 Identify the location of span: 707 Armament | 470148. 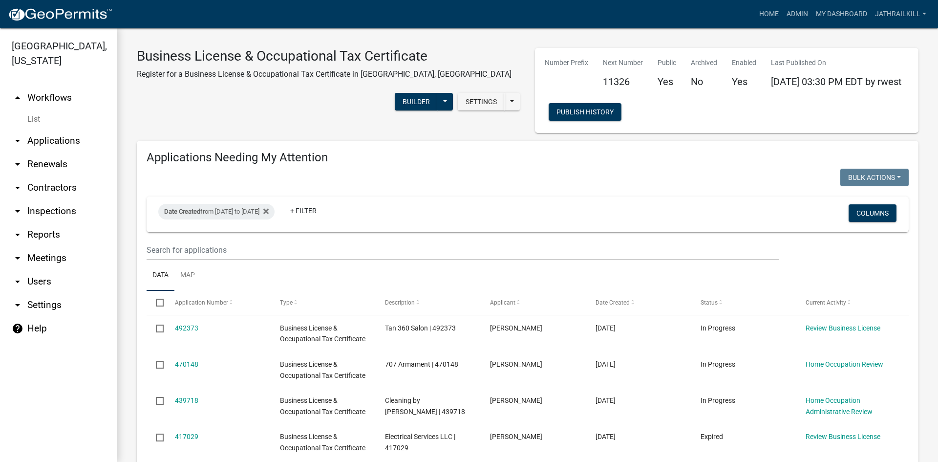
(421, 364).